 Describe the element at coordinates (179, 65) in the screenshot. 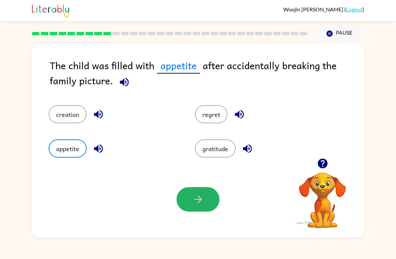

I see `span: appetite` at that location.